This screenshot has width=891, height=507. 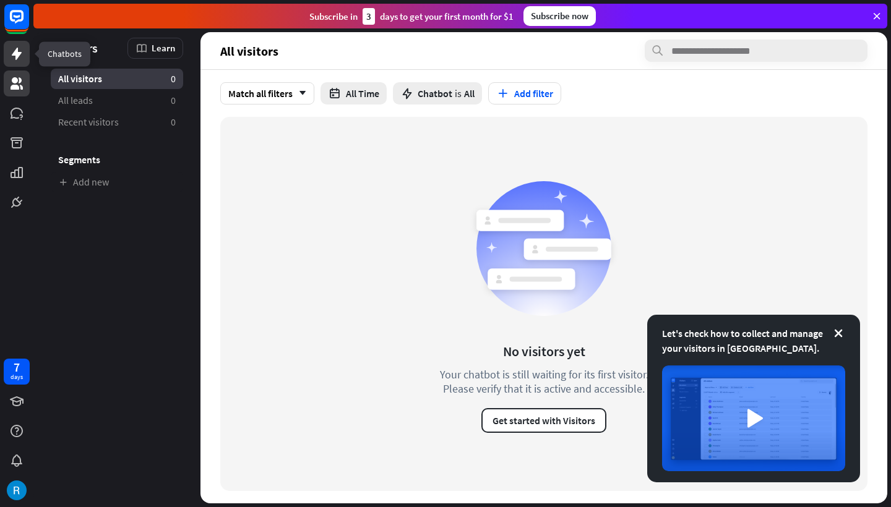 What do you see at coordinates (88, 122) in the screenshot?
I see `span: Recent visitors` at bounding box center [88, 122].